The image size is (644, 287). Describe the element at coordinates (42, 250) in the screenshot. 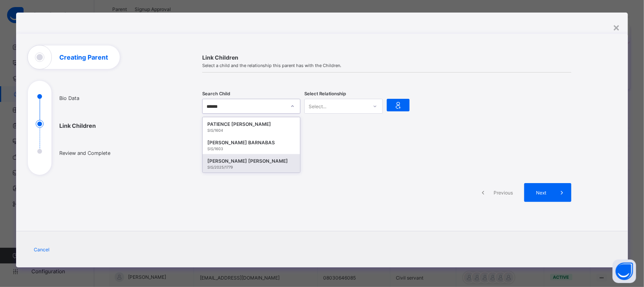

I see `span: Cancel` at that location.